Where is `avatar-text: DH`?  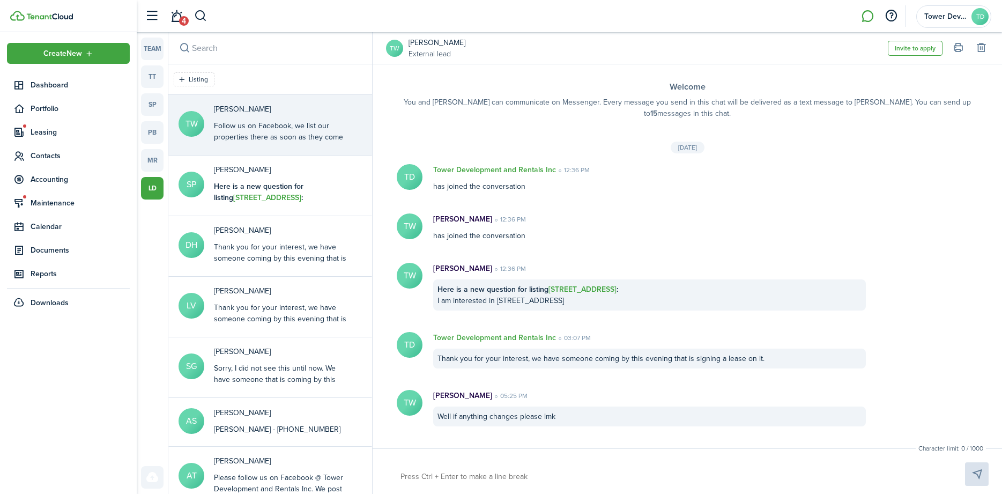
avatar-text: DH is located at coordinates (191, 245).